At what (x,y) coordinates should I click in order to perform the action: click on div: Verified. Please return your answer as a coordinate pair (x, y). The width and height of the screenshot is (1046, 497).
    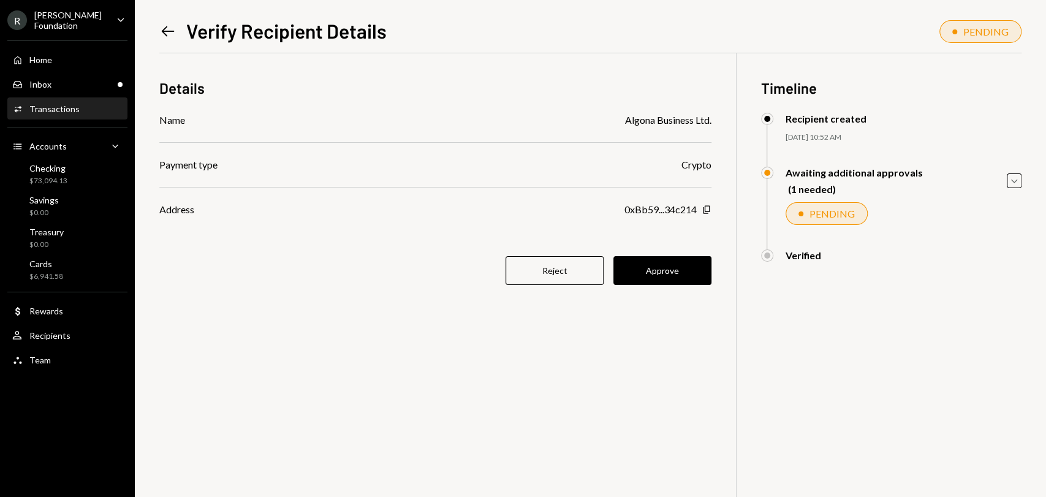
    Looking at the image, I should click on (803, 255).